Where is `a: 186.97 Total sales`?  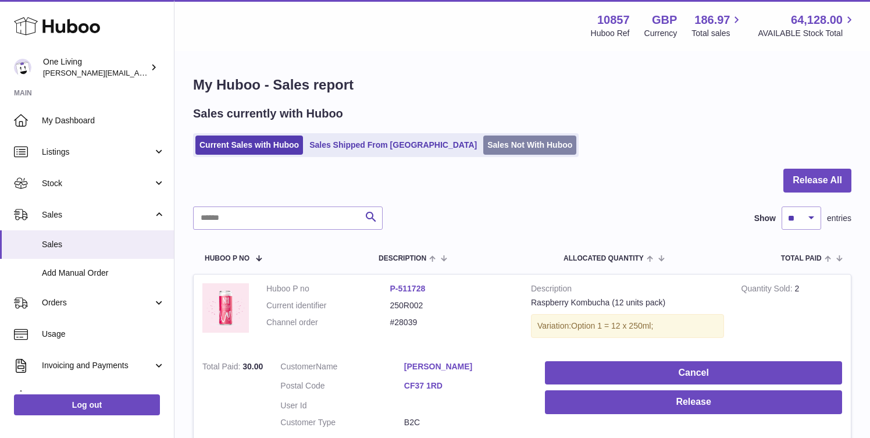 a: 186.97 Total sales is located at coordinates (717, 26).